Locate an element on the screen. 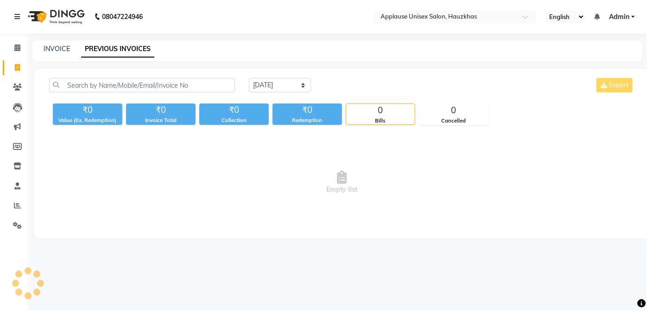  b: 08047224946 is located at coordinates (122, 17).